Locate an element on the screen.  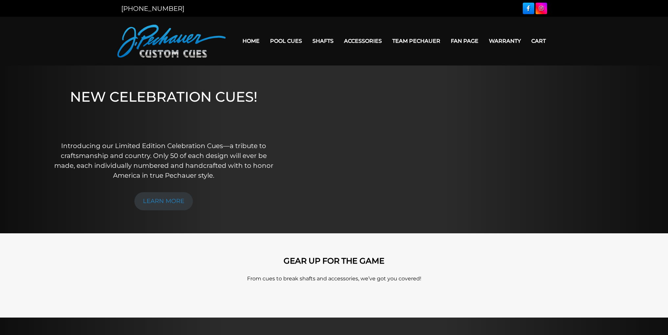
a: Team Pechauer is located at coordinates (416, 41).